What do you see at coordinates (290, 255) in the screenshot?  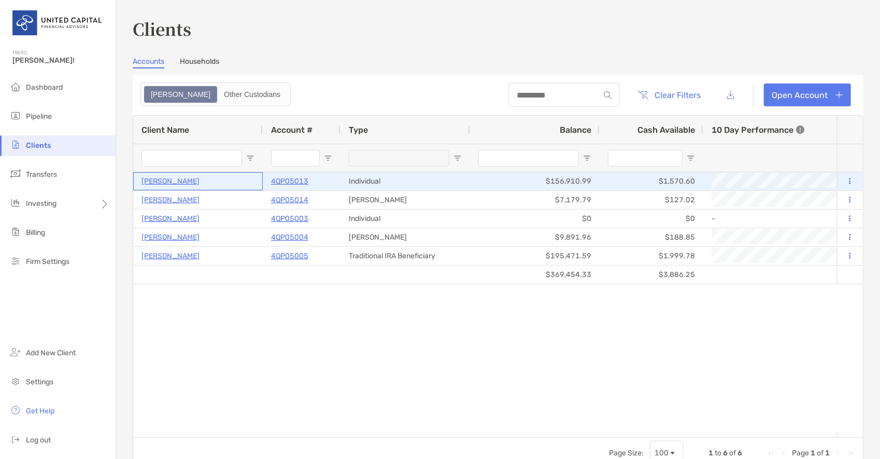 I see `a: 4QP05005` at bounding box center [290, 255].